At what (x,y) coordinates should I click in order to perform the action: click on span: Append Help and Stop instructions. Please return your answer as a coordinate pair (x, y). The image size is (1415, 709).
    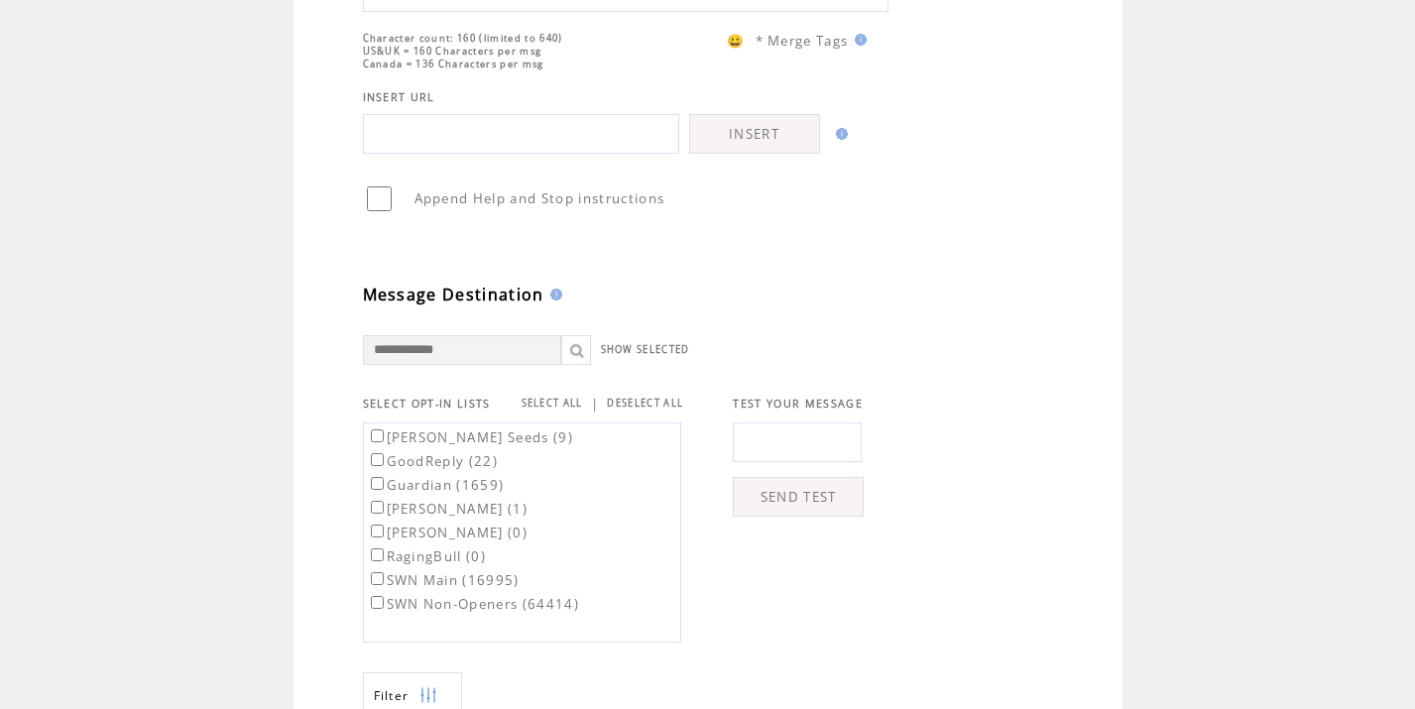
    Looking at the image, I should click on (539, 198).